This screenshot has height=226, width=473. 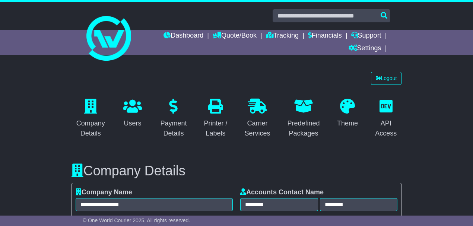 I want to click on a: Predefined Packages, so click(x=303, y=118).